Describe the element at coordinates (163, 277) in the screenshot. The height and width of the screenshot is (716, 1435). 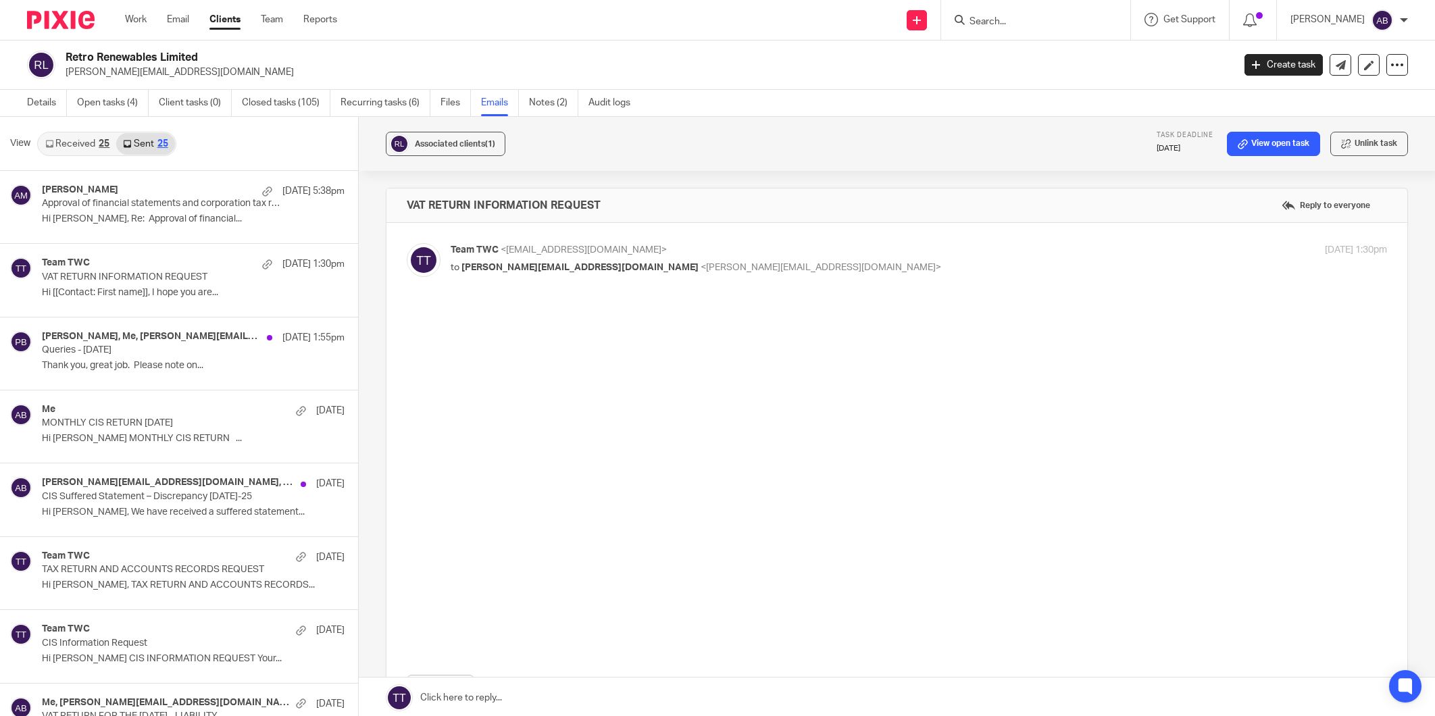
I see `p: VAT RETURN INFORMATION REQUEST` at that location.